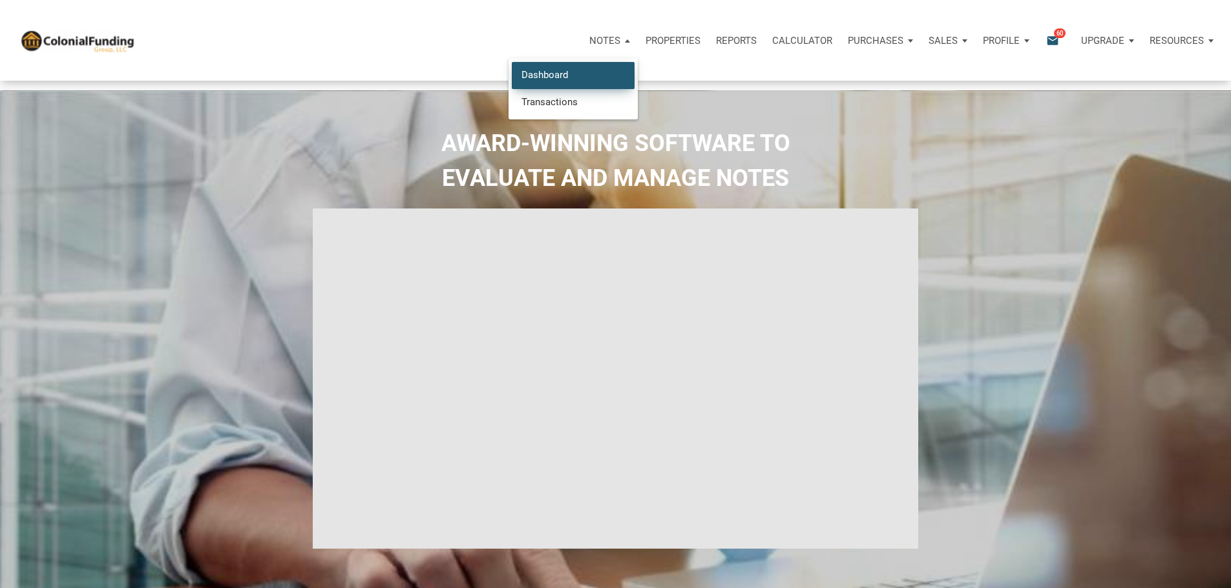 The width and height of the screenshot is (1231, 588). What do you see at coordinates (880, 41) in the screenshot?
I see `button: Purchases` at bounding box center [880, 41].